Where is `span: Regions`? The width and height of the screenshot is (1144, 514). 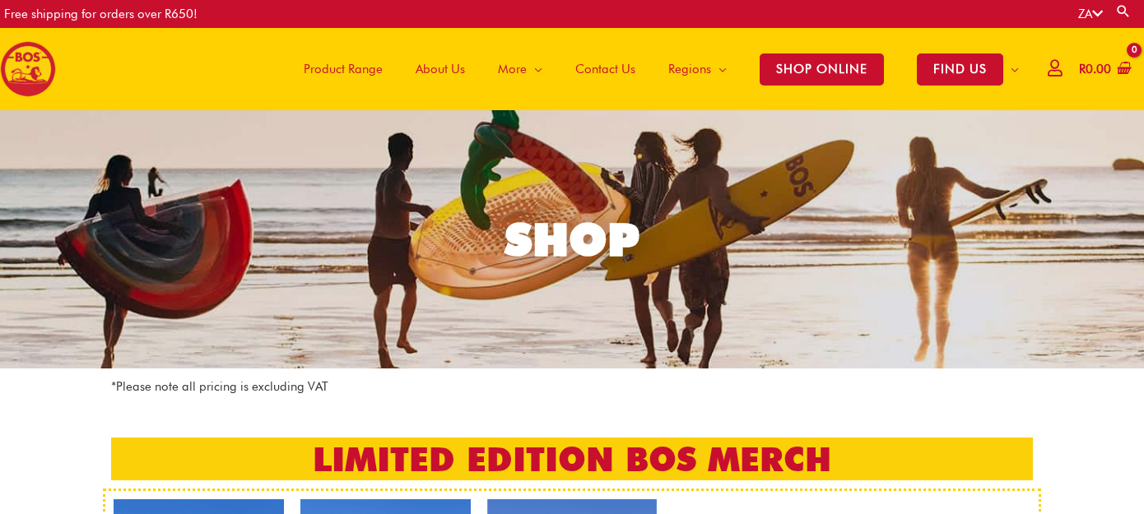
span: Regions is located at coordinates (690, 69).